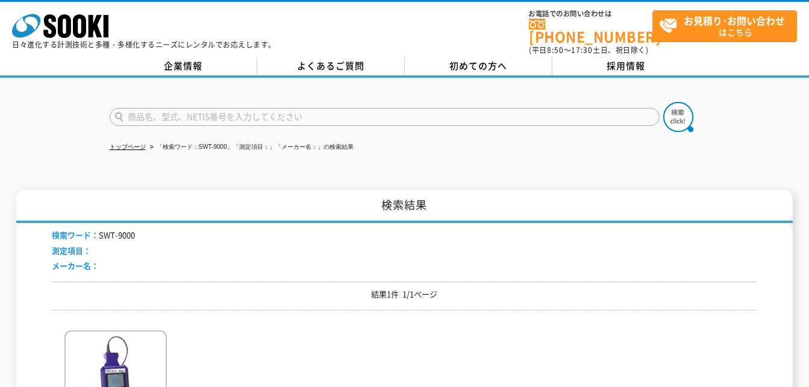 The image size is (809, 387). I want to click on img: btn_search.png, so click(678, 117).